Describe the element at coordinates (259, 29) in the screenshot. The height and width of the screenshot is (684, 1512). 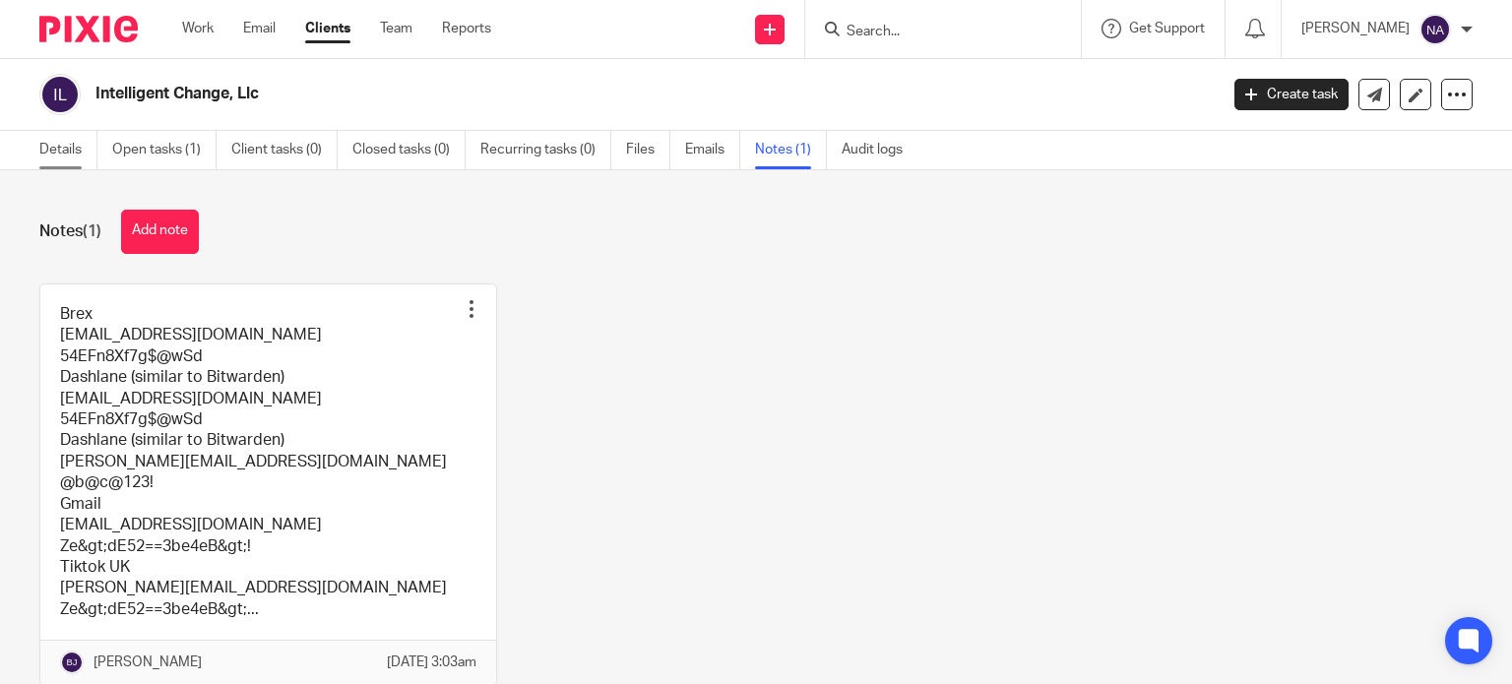
I see `a: Email` at that location.